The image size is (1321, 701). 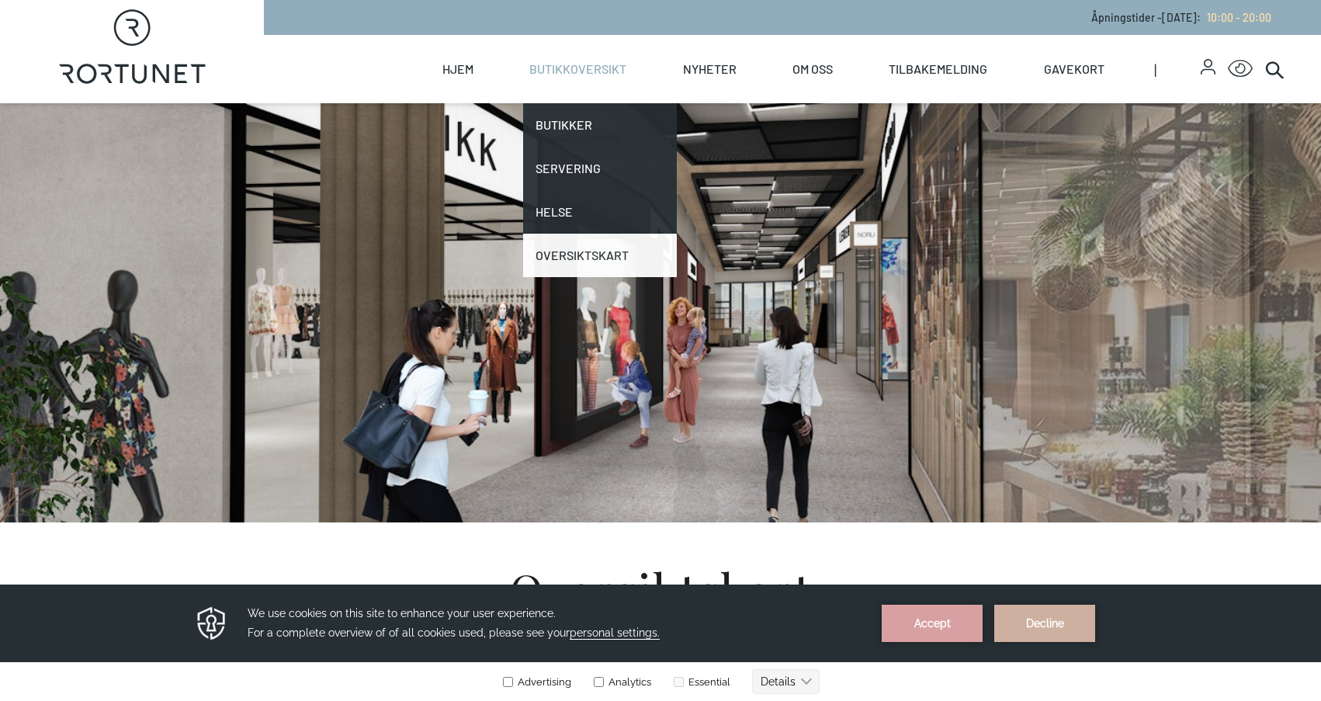 What do you see at coordinates (599, 212) in the screenshot?
I see `a: Helse` at bounding box center [599, 212].